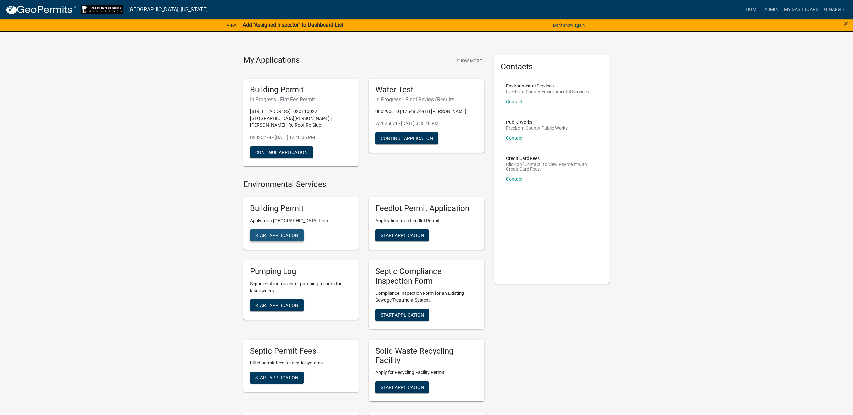 The height and width of the screenshot is (415, 853). I want to click on p: Environmental Services, so click(548, 86).